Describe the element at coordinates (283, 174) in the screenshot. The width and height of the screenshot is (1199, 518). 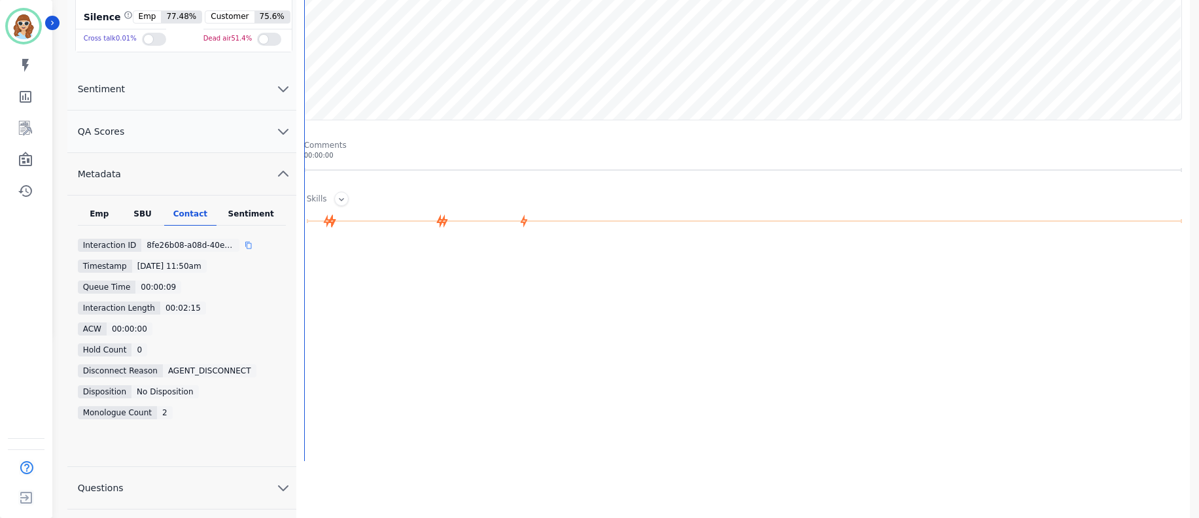
I see `svg: chevron up` at that location.